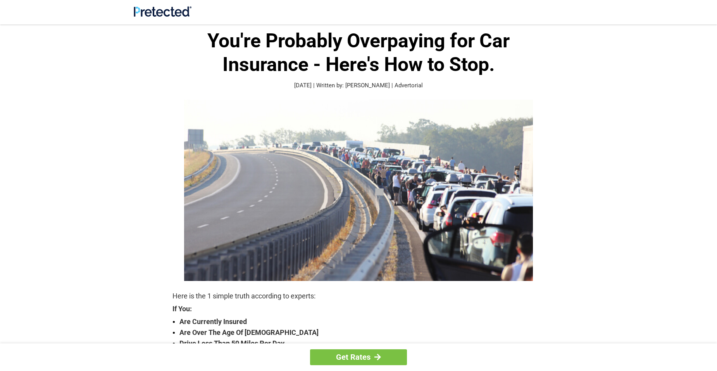 Image resolution: width=717 pixels, height=371 pixels. I want to click on h1: You're Probably Overpaying for Car Insurance - Here's How to Stop., so click(359, 53).